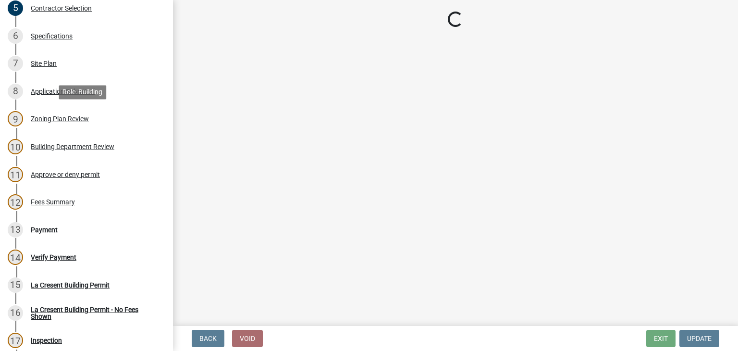 This screenshot has width=738, height=351. Describe the element at coordinates (247, 338) in the screenshot. I see `button: Void` at that location.